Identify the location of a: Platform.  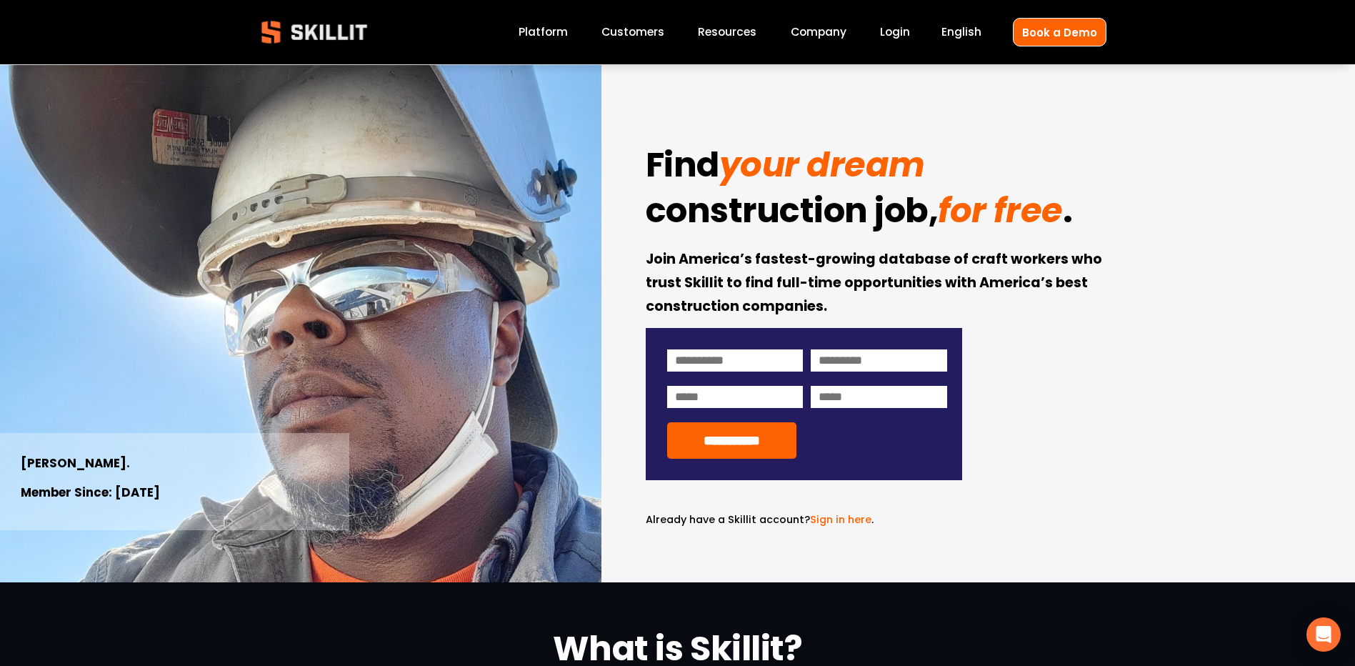
(543, 32).